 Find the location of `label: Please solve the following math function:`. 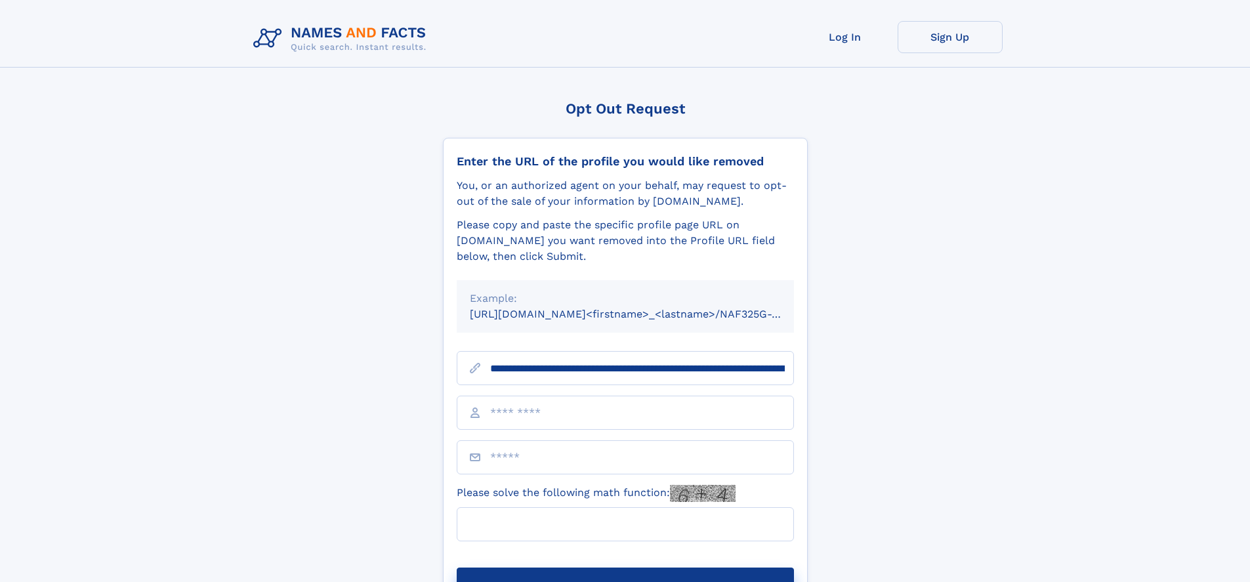

label: Please solve the following math function: is located at coordinates (596, 494).